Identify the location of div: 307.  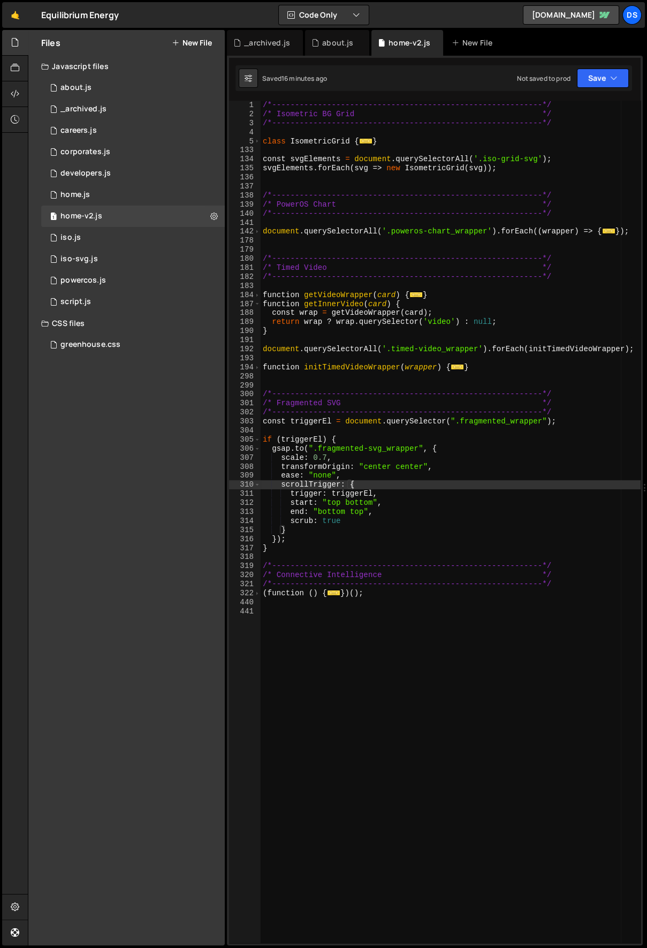
(245, 458).